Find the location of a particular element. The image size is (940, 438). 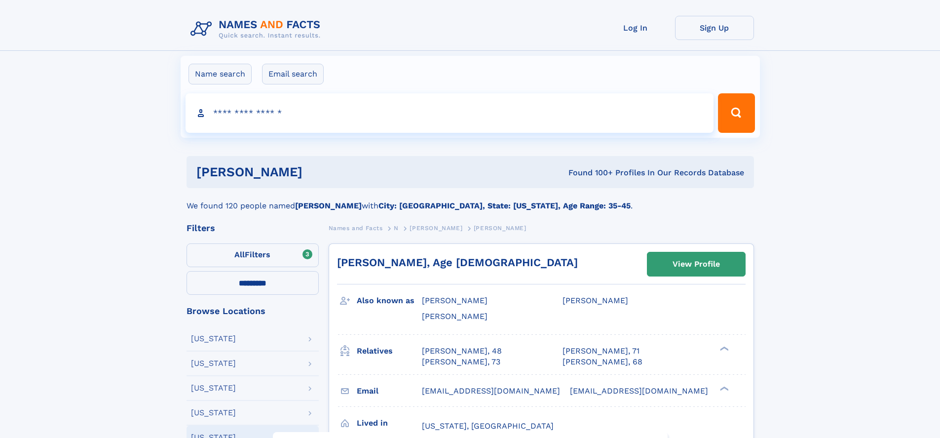

img: Logo Names and Facts is located at coordinates (258, 29).